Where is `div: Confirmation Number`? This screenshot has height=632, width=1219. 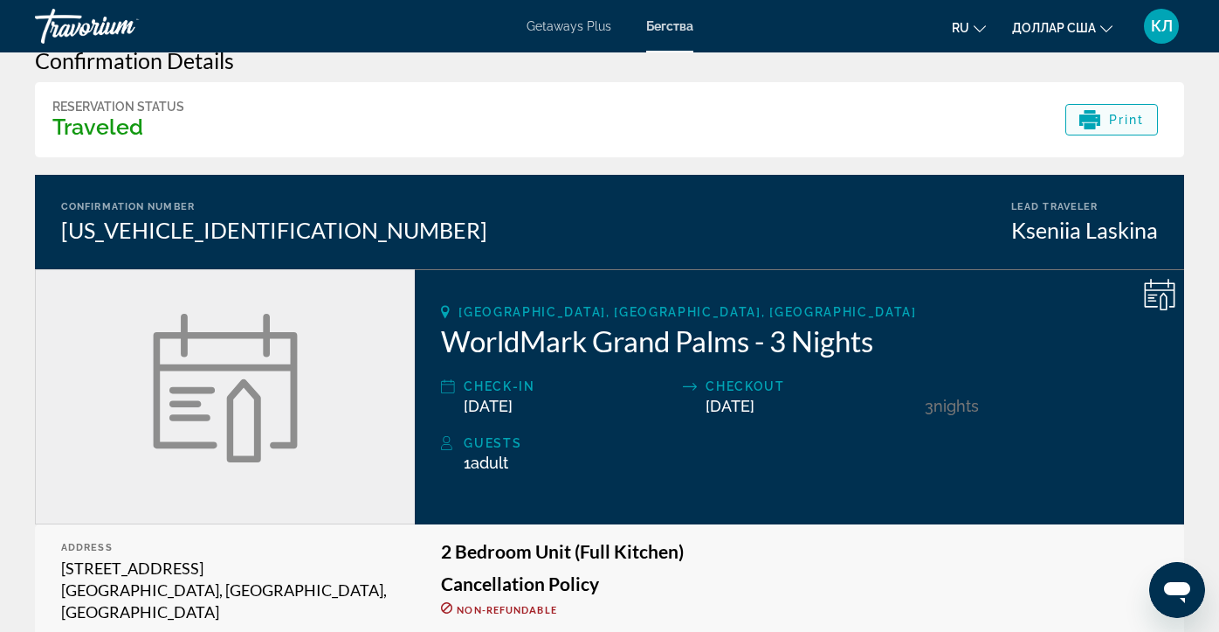 div: Confirmation Number is located at coordinates (274, 206).